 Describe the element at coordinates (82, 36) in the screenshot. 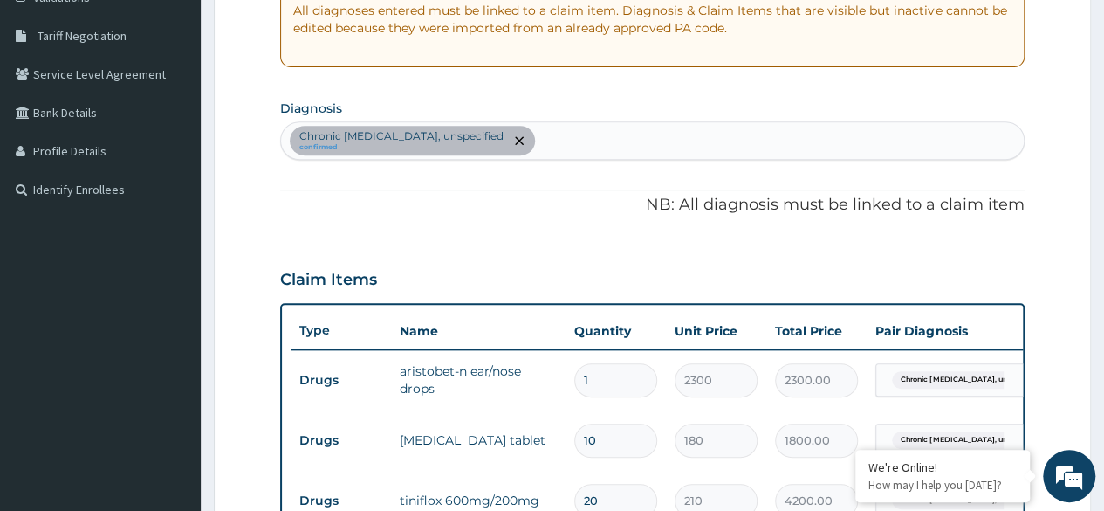

I see `span: Tariff Negotiation` at that location.